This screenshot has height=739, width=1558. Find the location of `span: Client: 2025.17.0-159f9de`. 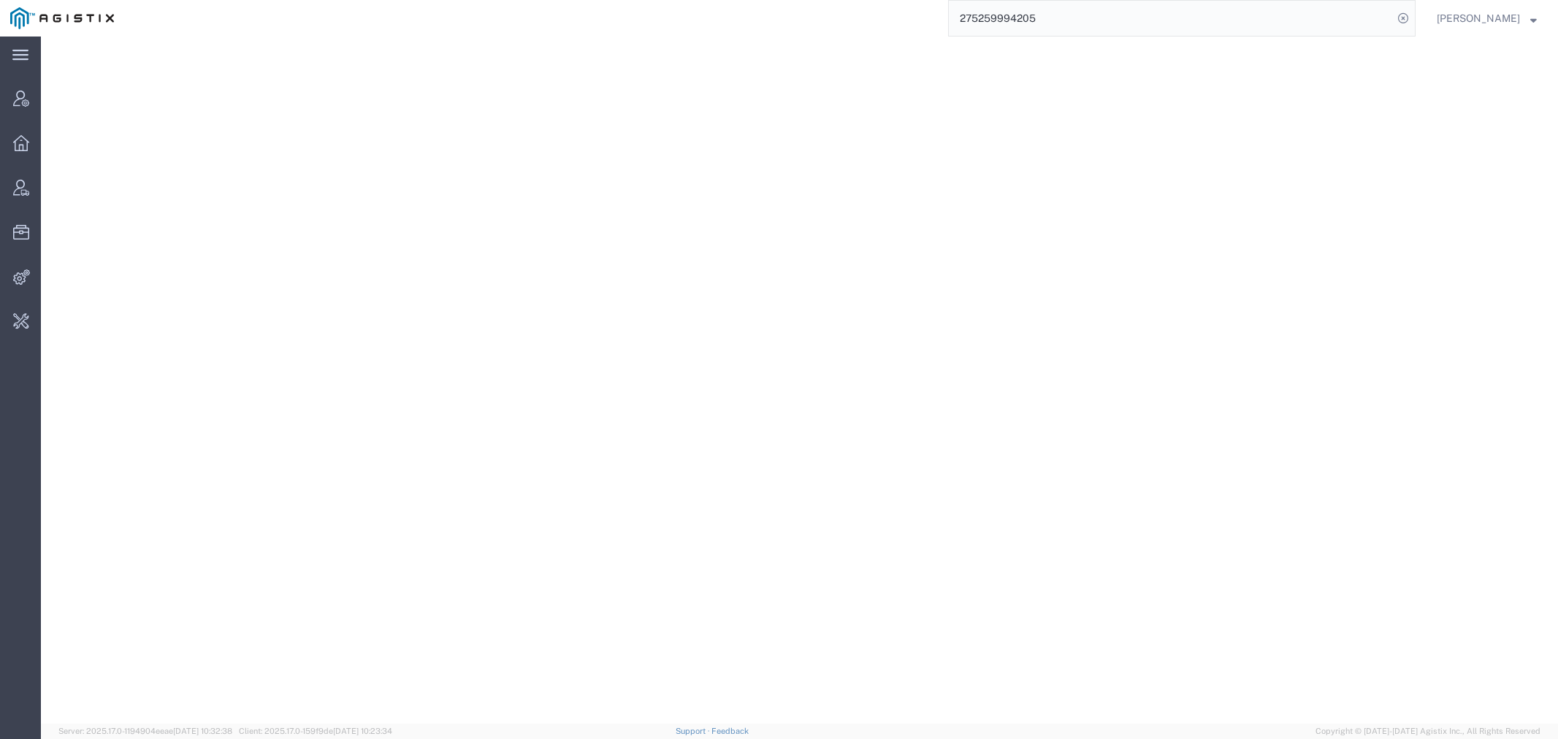

span: Client: 2025.17.0-159f9de is located at coordinates (316, 731).